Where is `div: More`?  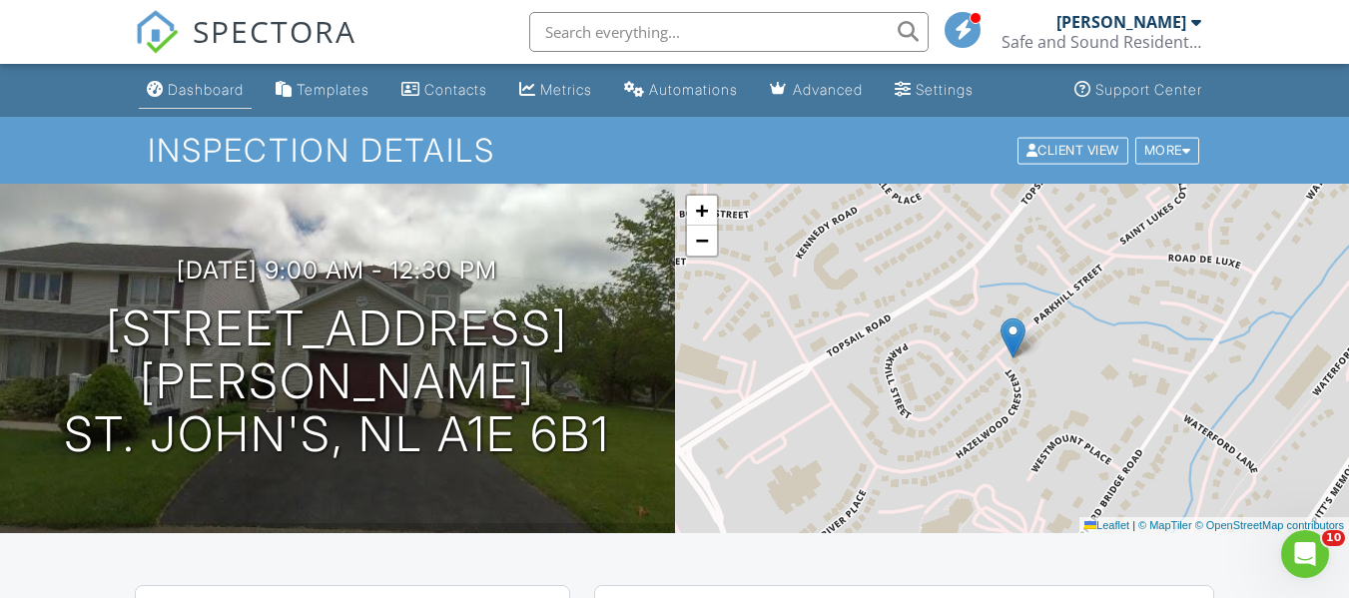 div: More is located at coordinates (1167, 150).